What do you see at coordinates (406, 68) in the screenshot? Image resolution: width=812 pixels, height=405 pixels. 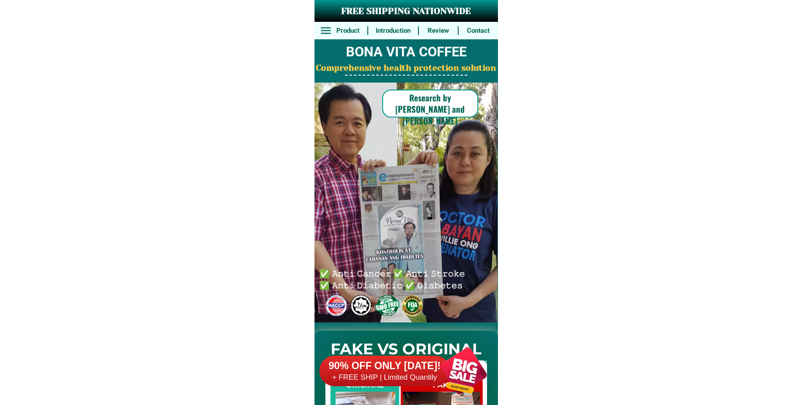 I see `h2: Comprehensive health protection solution` at bounding box center [406, 68].